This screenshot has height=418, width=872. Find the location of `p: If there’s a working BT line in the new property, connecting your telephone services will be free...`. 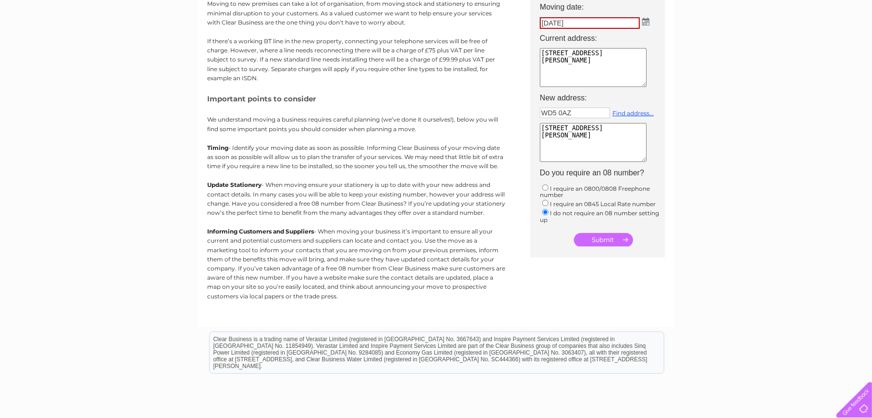

p: If there’s a working BT line in the new property, connecting your telephone services will be free... is located at coordinates (356, 60).